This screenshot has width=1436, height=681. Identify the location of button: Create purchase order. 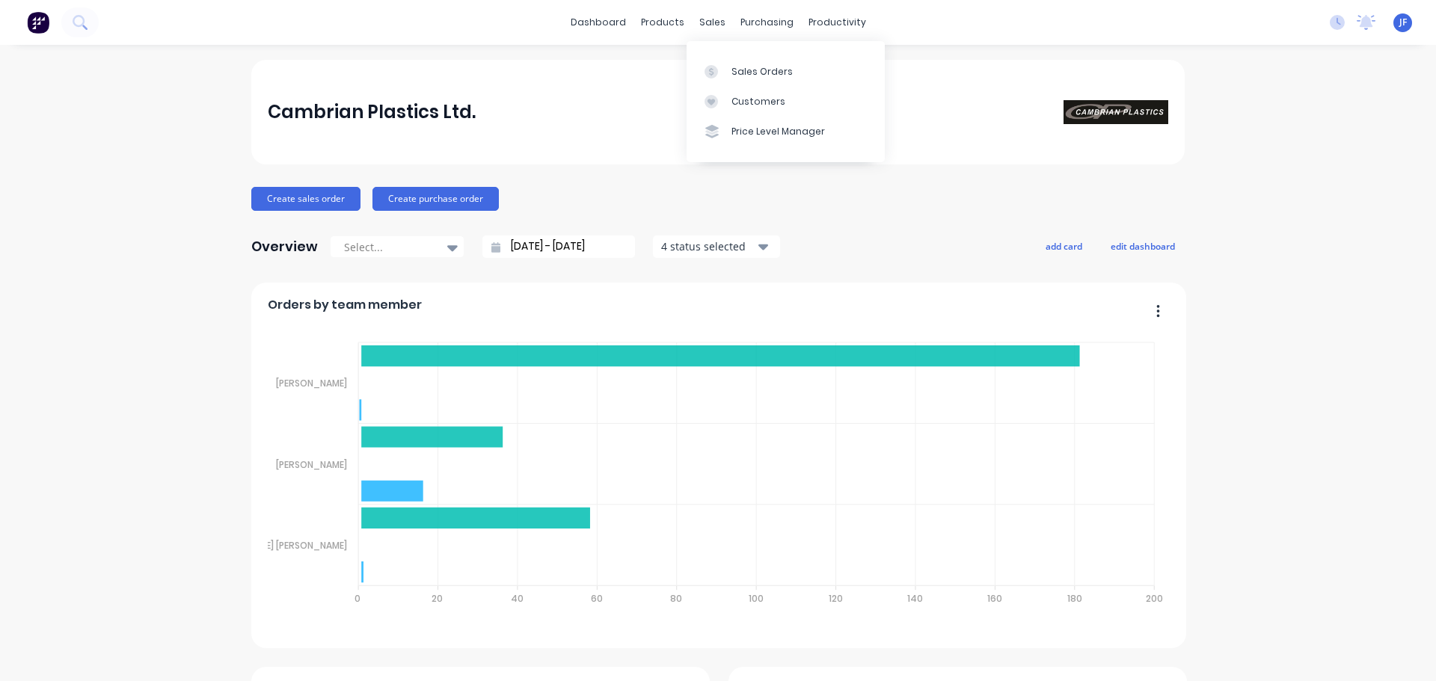
(435, 199).